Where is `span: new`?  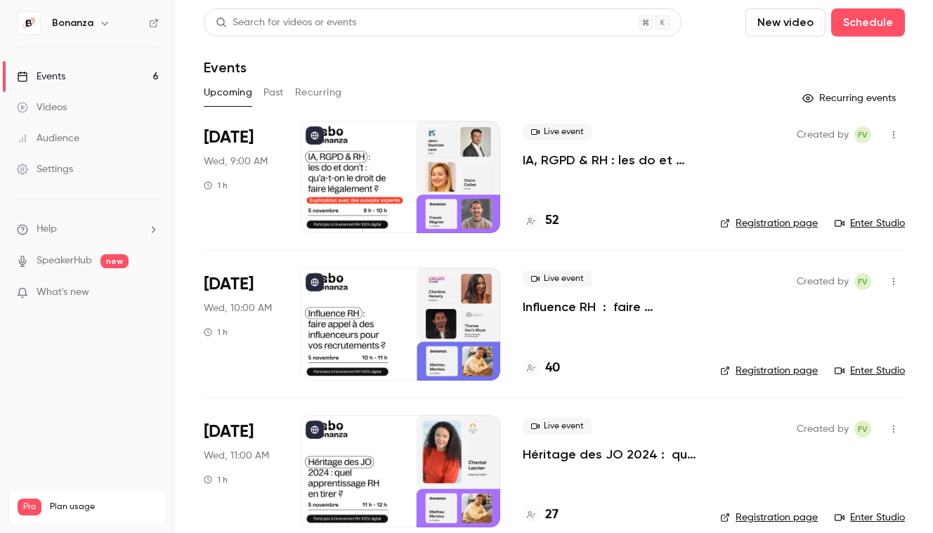 span: new is located at coordinates (115, 261).